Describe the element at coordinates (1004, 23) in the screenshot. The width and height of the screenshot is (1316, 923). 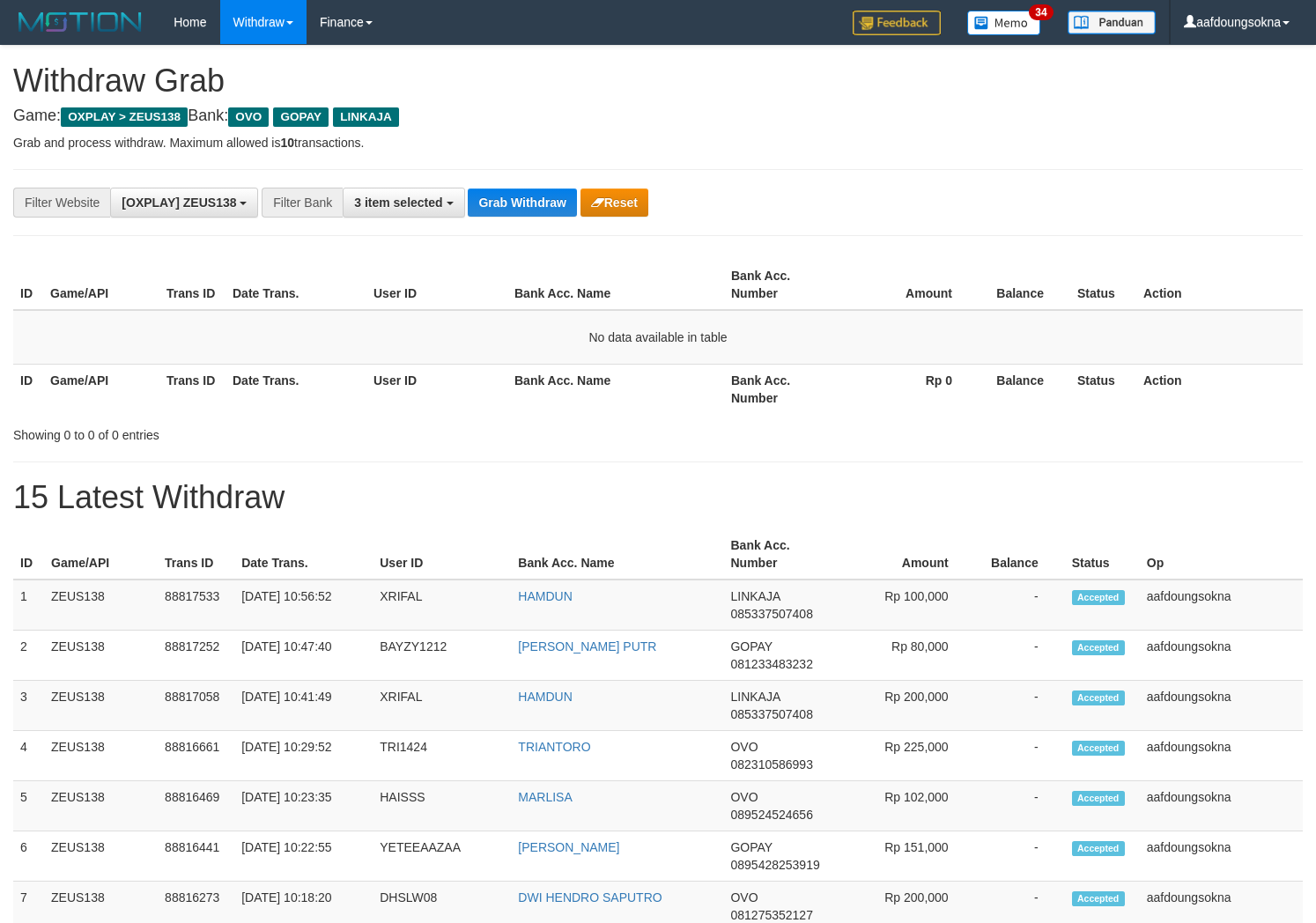
I see `img: Button%20Memo.svg` at that location.